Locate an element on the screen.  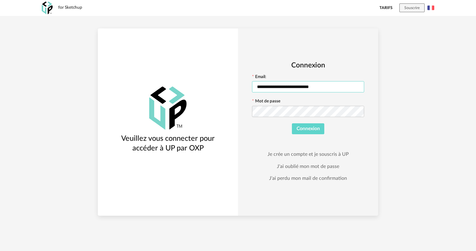
div: for Sketchup is located at coordinates (70, 8).